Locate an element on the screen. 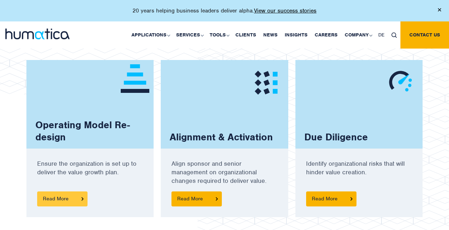 This screenshot has height=230, width=449. a: News is located at coordinates (270, 35).